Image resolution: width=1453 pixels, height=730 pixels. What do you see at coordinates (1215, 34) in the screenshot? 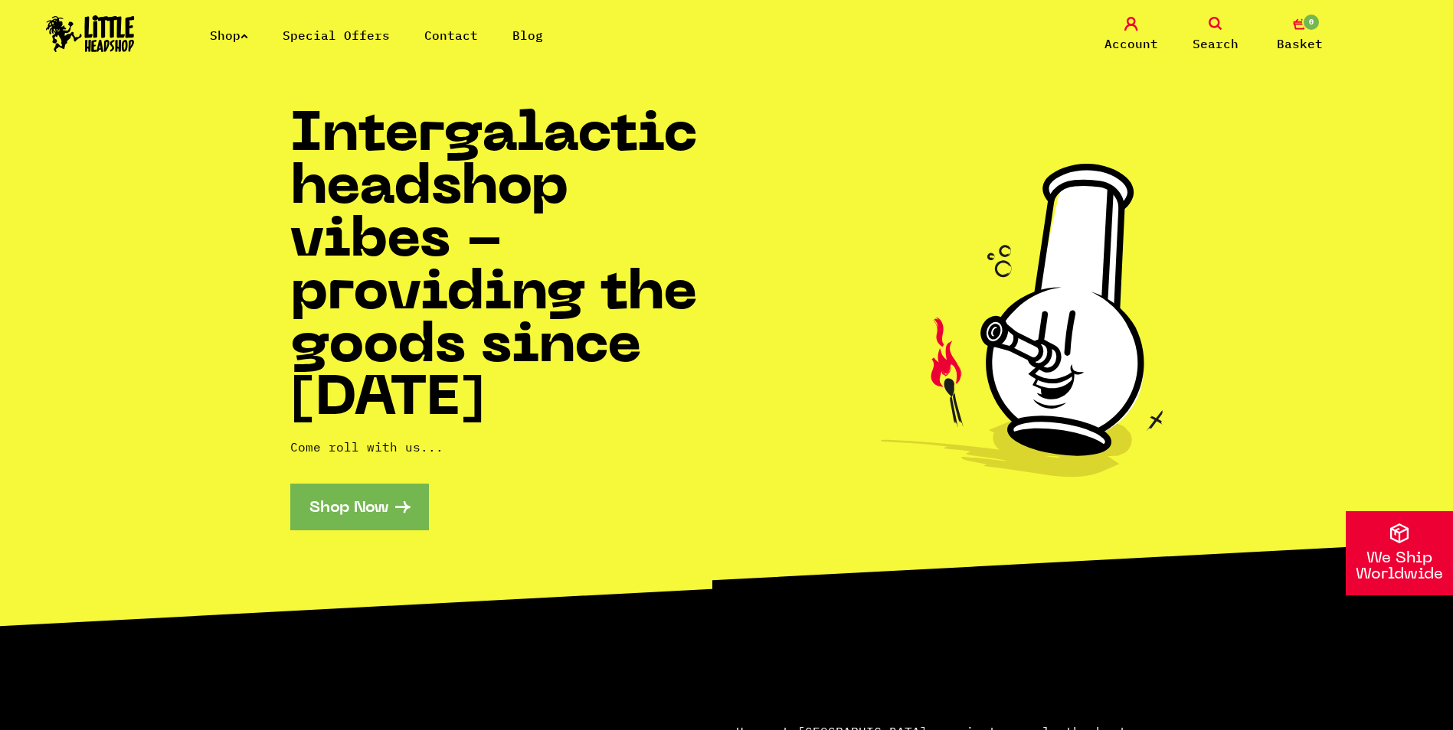
I see `a: Search` at bounding box center [1215, 34].